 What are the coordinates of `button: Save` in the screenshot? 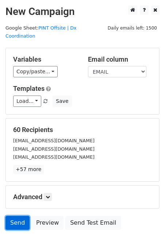 It's located at (62, 101).